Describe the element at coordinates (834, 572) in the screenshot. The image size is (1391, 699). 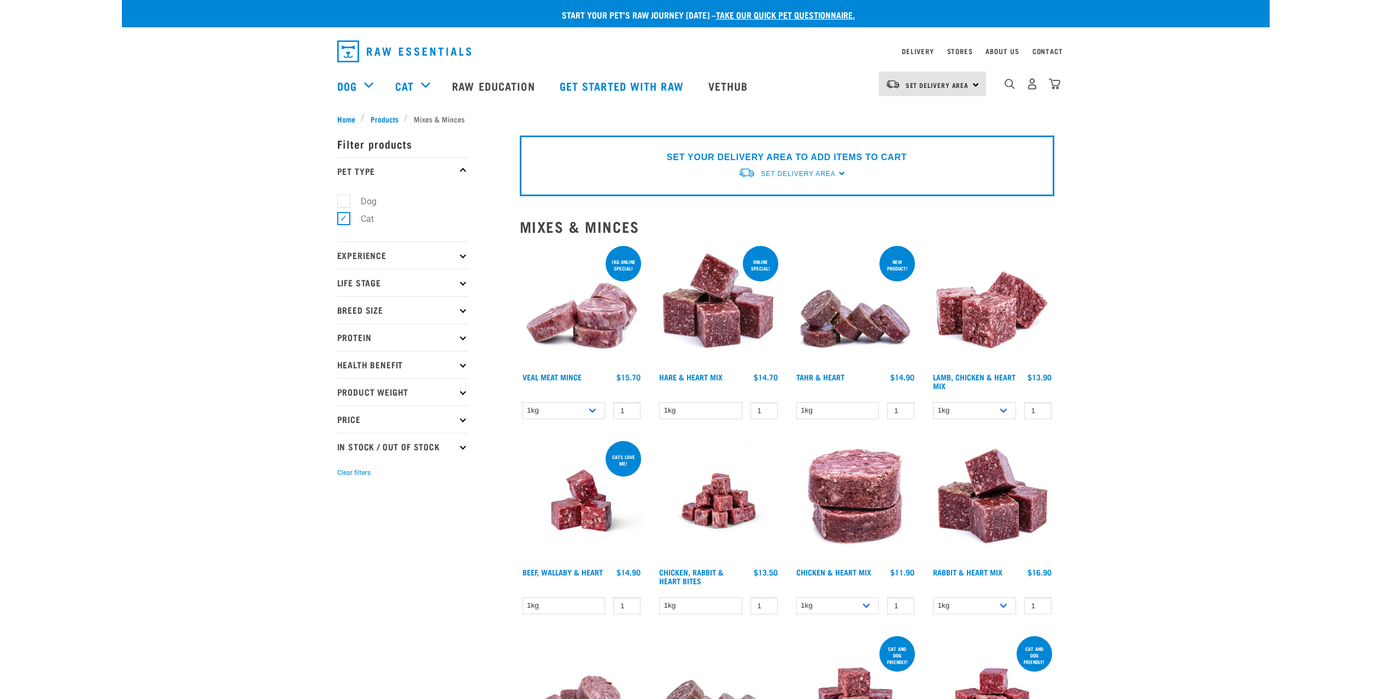
I see `a: Chicken & Heart Mix` at that location.